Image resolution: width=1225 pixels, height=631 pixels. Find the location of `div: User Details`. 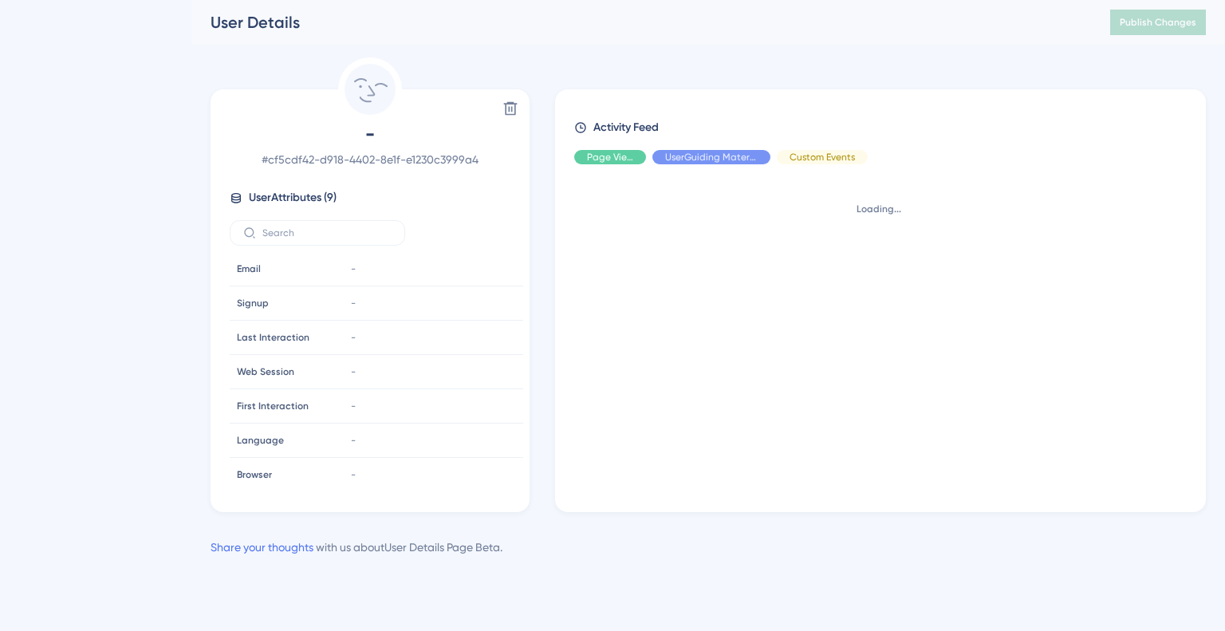

div: User Details is located at coordinates (641, 22).